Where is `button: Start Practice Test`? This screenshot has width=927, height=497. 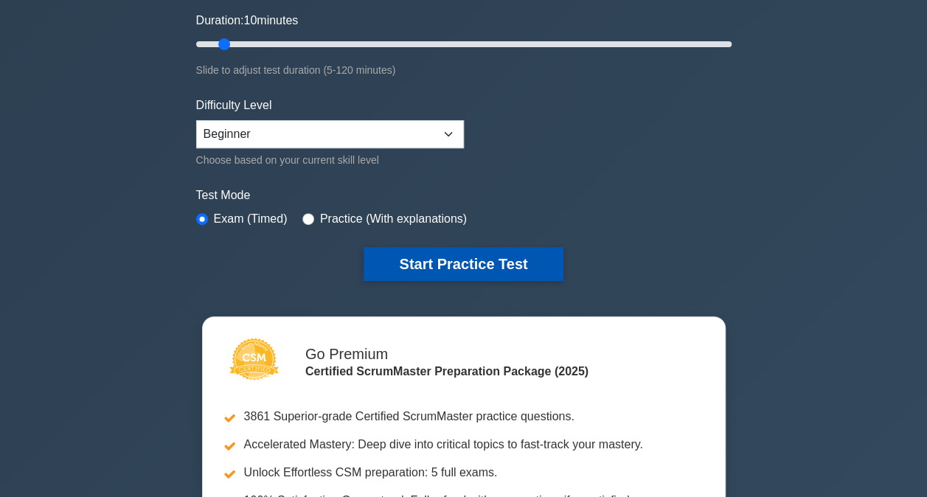 button: Start Practice Test is located at coordinates (463, 264).